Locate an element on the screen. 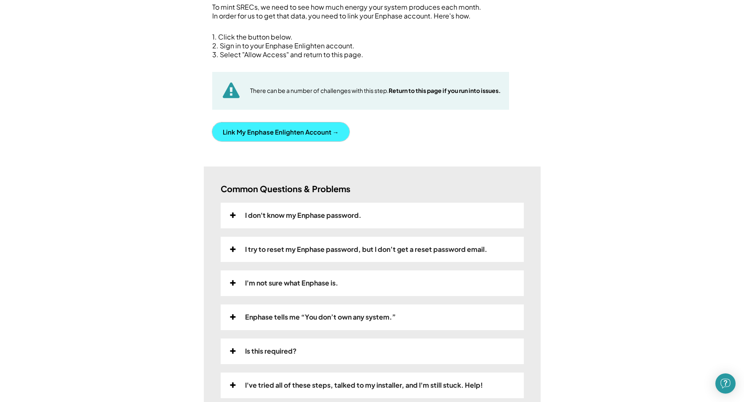 The width and height of the screenshot is (744, 402). button: Link My Enphase Enlighten Account → is located at coordinates (281, 132).